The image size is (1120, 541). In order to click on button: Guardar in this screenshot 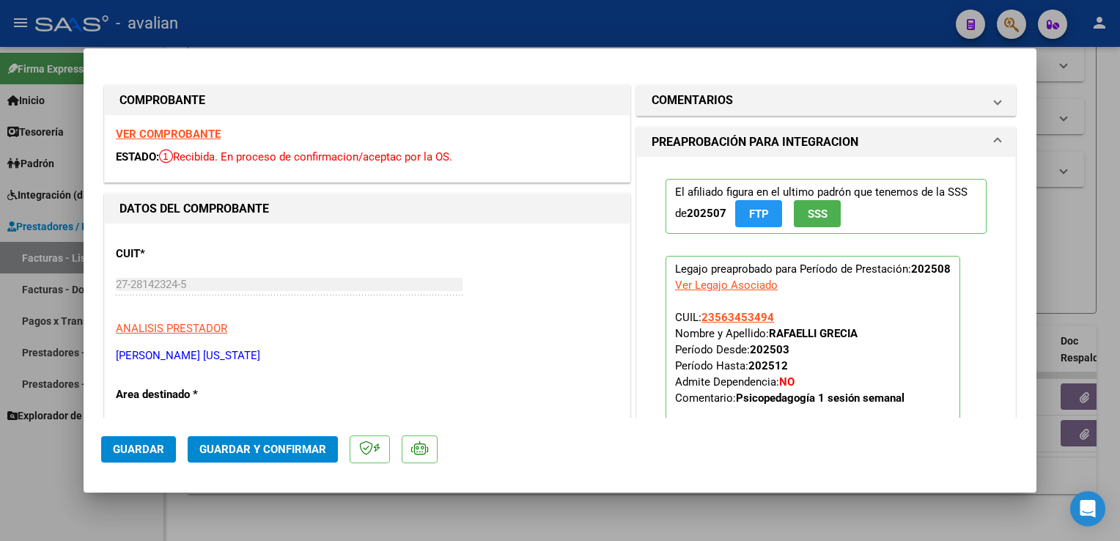, I will do `click(139, 449)`.